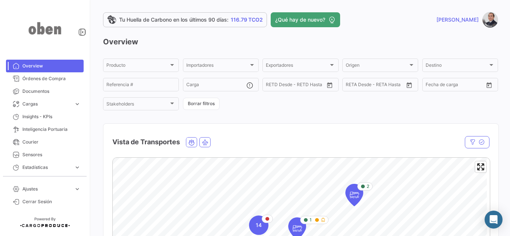 The image size is (510, 236). What do you see at coordinates (52, 155) in the screenshot?
I see `span: Sensores` at bounding box center [52, 155].